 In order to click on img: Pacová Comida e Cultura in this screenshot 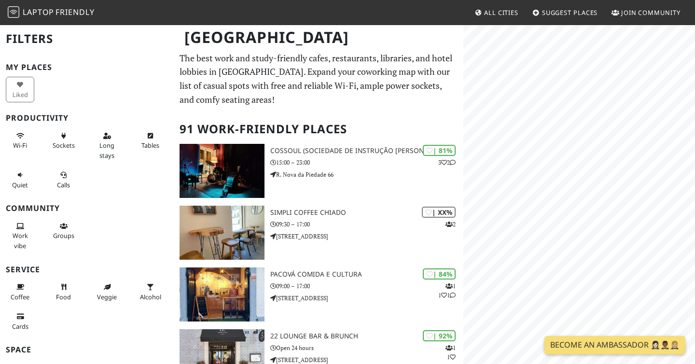, I will do `click(222, 294)`.